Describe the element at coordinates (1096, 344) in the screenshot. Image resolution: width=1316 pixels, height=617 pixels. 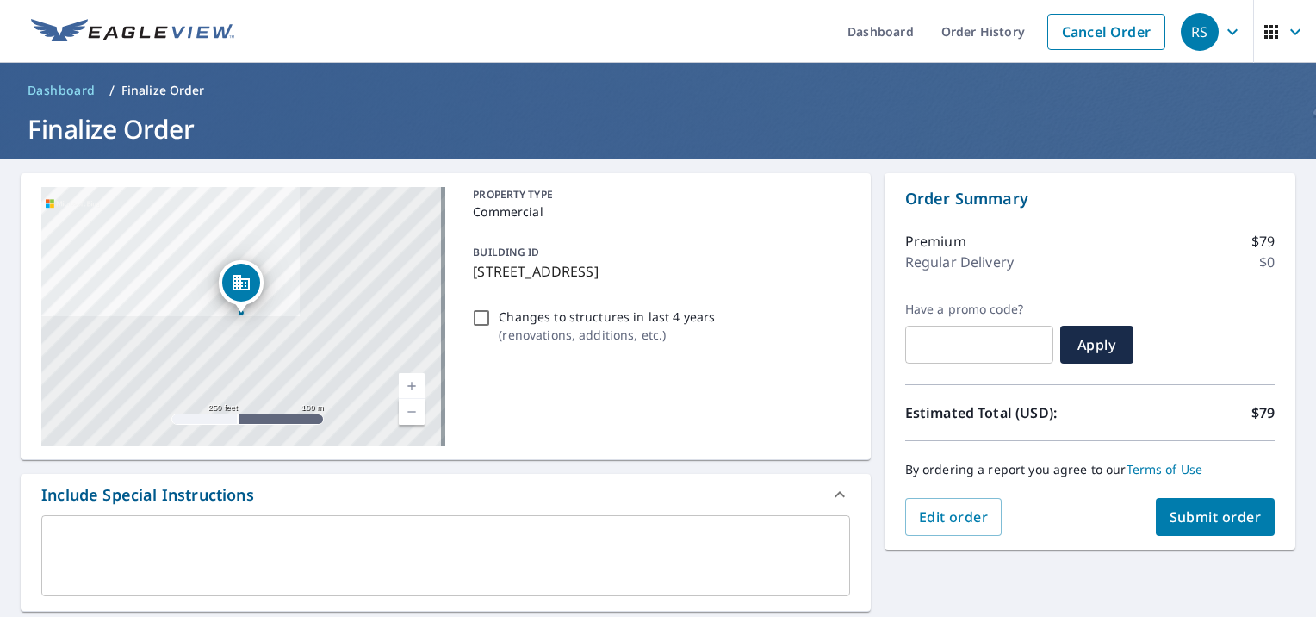
I see `button: Apply` at that location.